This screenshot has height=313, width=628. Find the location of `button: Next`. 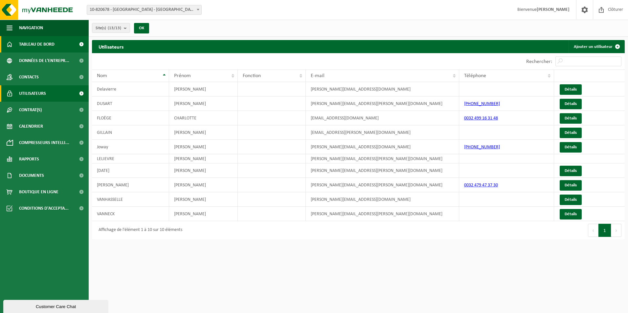

button: Next is located at coordinates (616, 230).